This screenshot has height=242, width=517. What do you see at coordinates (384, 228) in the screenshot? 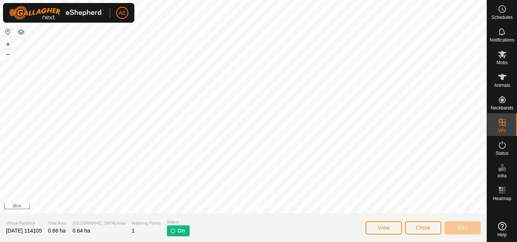
I see `button: View` at bounding box center [384, 228].